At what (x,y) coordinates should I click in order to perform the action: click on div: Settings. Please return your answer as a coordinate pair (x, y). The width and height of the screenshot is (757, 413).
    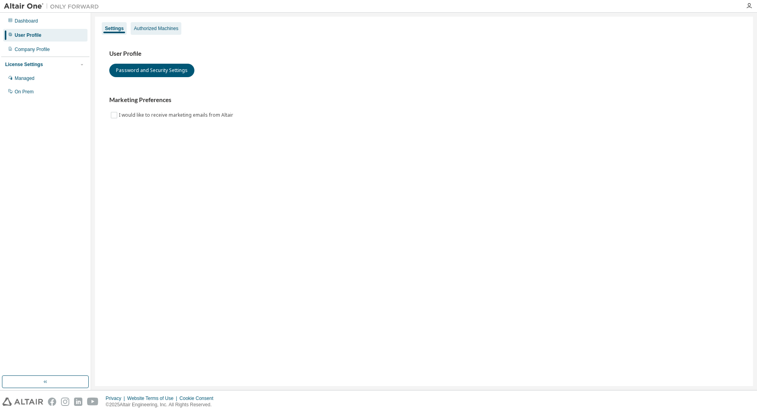
    Looking at the image, I should click on (114, 29).